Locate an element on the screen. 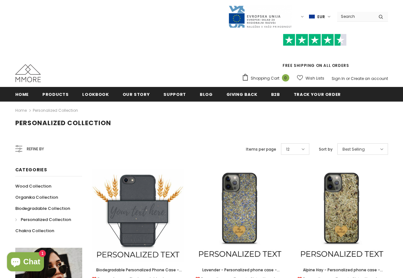 The width and height of the screenshot is (403, 278). span: Wood Collection is located at coordinates (33, 186).